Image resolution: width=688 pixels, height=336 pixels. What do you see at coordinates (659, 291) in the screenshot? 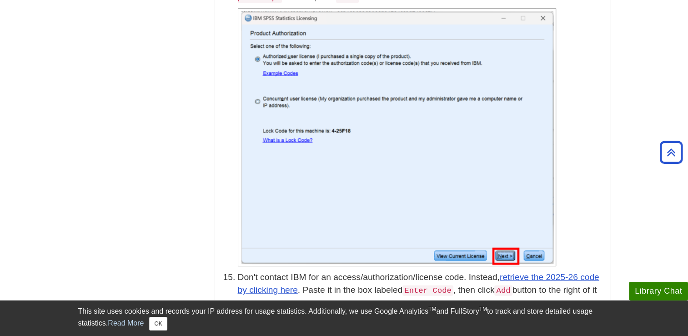
I see `button: Library Chat` at bounding box center [659, 291].